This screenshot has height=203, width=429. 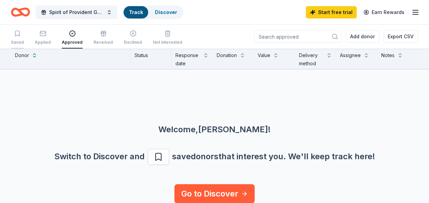 I want to click on div: Applied, so click(x=43, y=42).